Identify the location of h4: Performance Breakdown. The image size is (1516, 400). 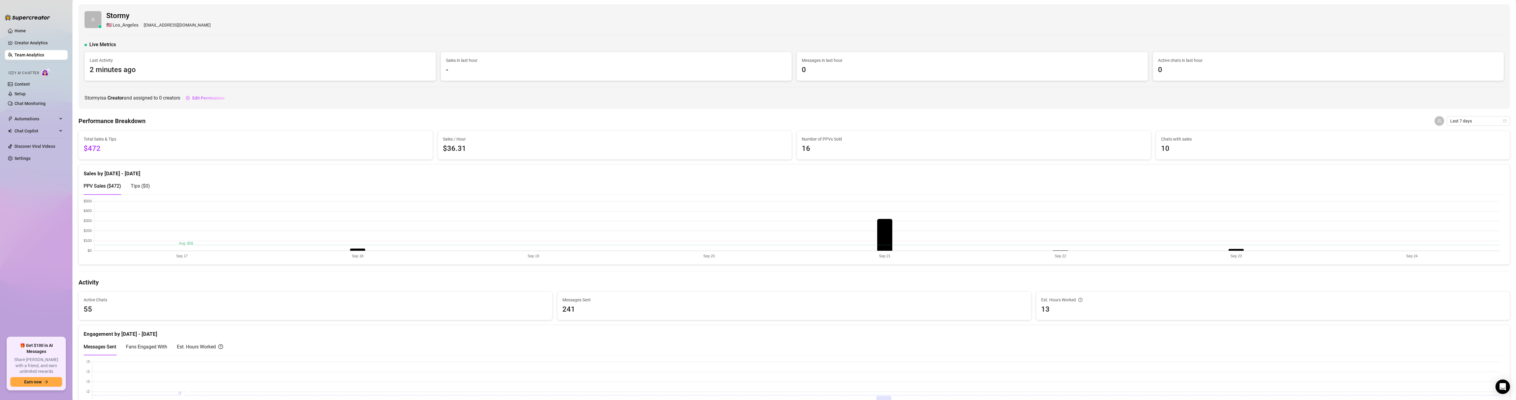
(112, 121).